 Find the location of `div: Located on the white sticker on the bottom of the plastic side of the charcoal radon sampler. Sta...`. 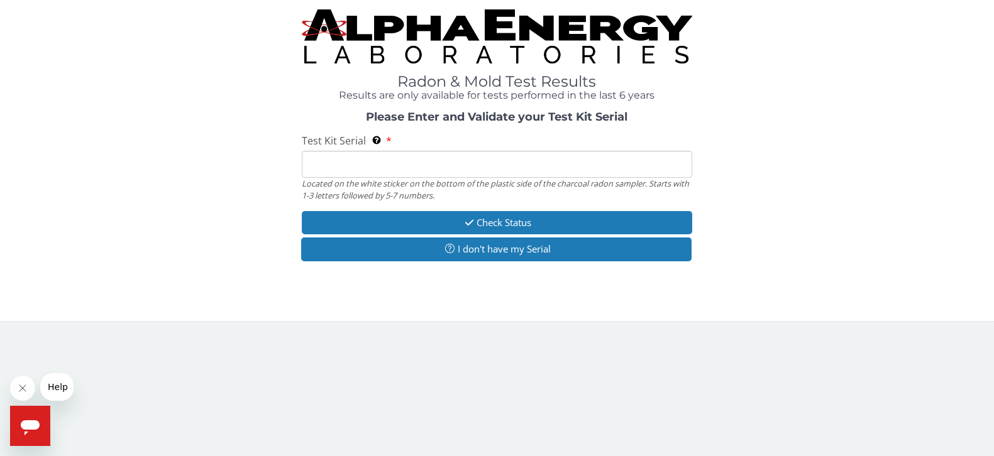

div: Located on the white sticker on the bottom of the plastic side of the charcoal radon sampler. Sta... is located at coordinates (497, 189).